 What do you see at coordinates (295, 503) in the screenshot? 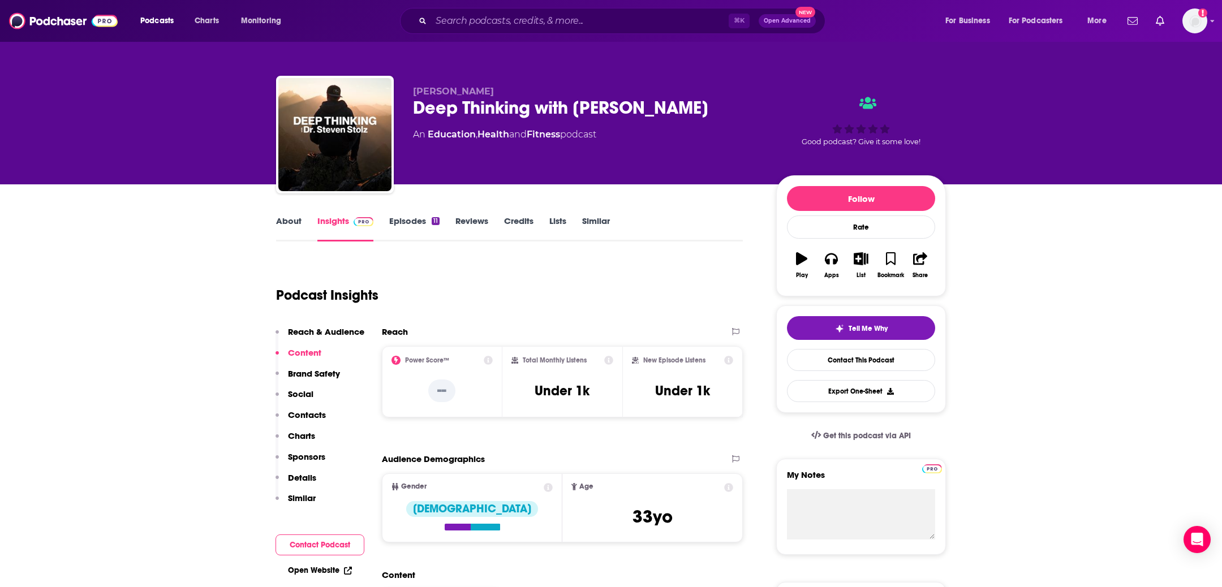
I see `button: Similar` at bounding box center [295, 503].